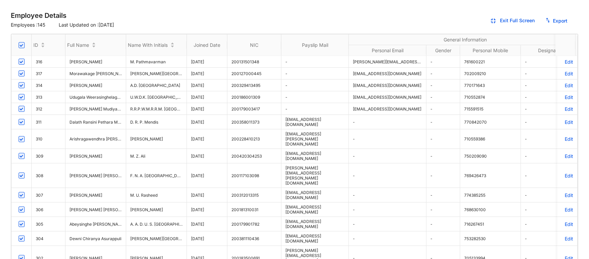 The image size is (589, 259). I want to click on td: 200117103098, so click(254, 176).